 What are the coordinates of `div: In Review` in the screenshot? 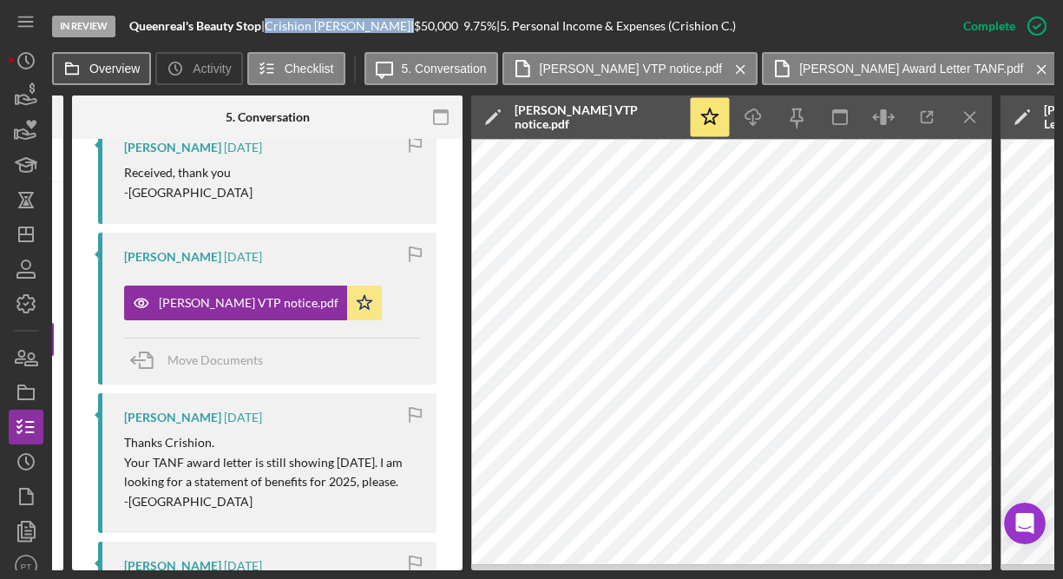 It's located at (83, 26).